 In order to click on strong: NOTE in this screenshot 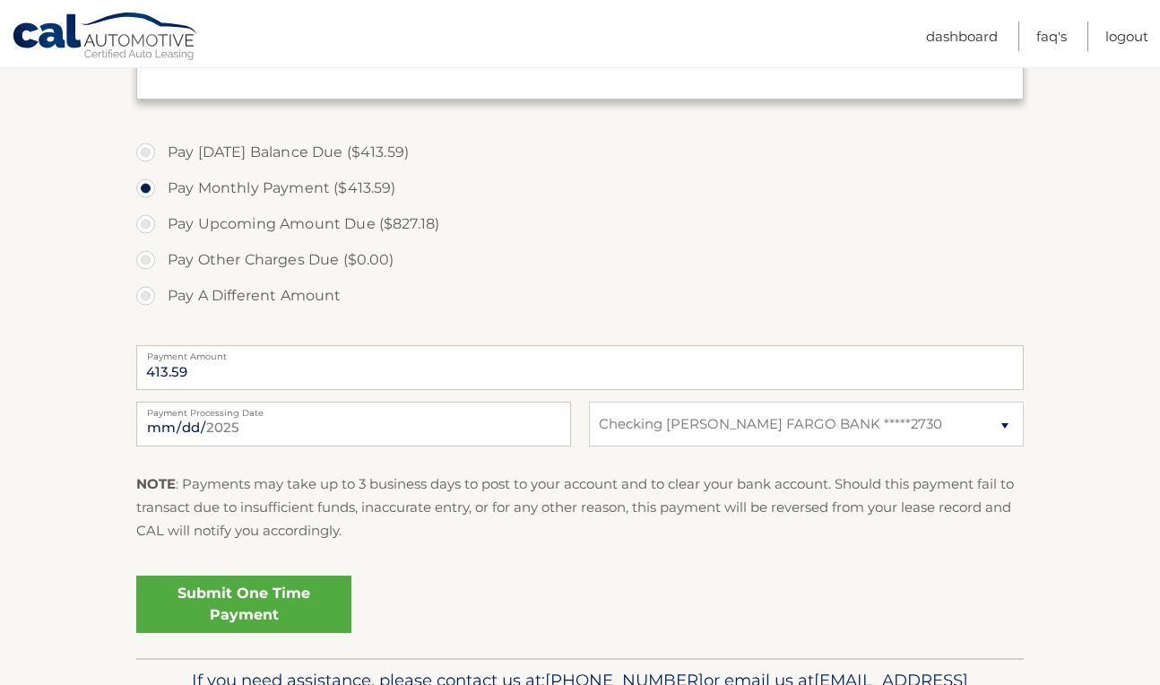, I will do `click(156, 483)`.